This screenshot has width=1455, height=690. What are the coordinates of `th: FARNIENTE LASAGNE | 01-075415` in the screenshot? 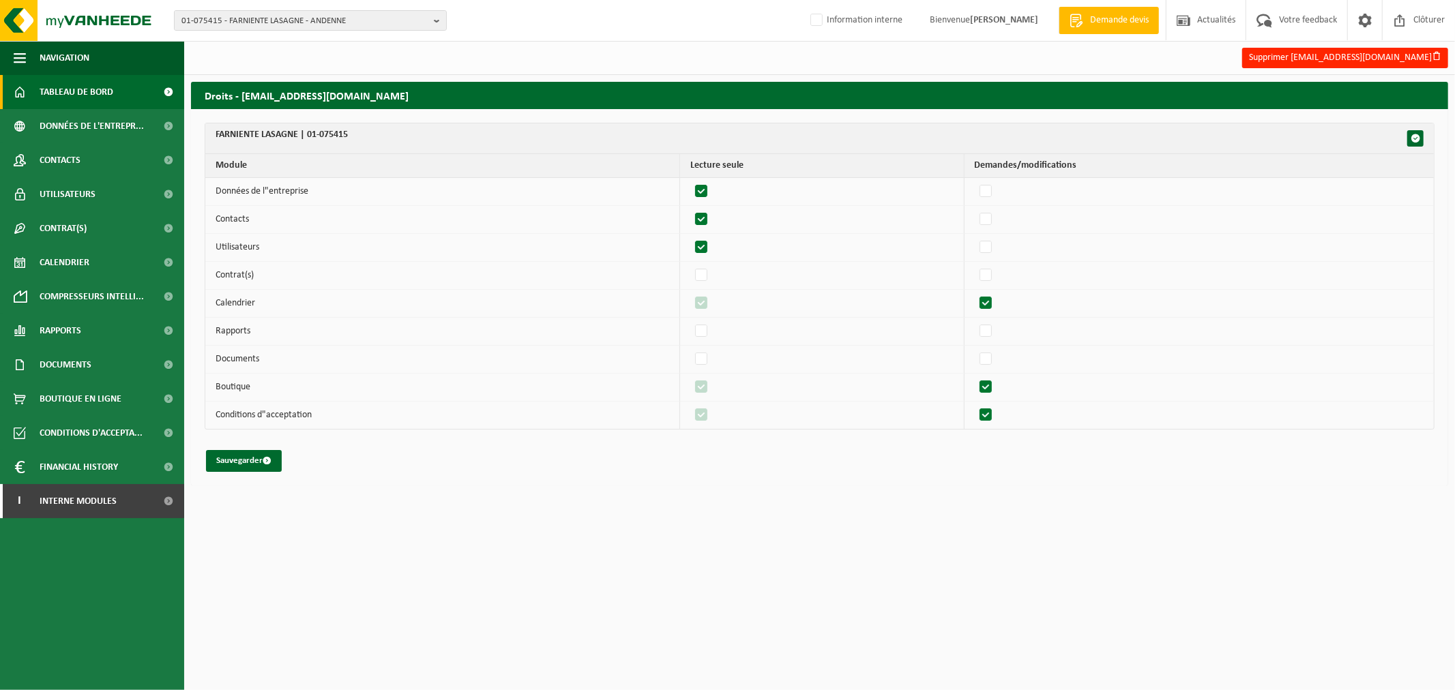 It's located at (819, 138).